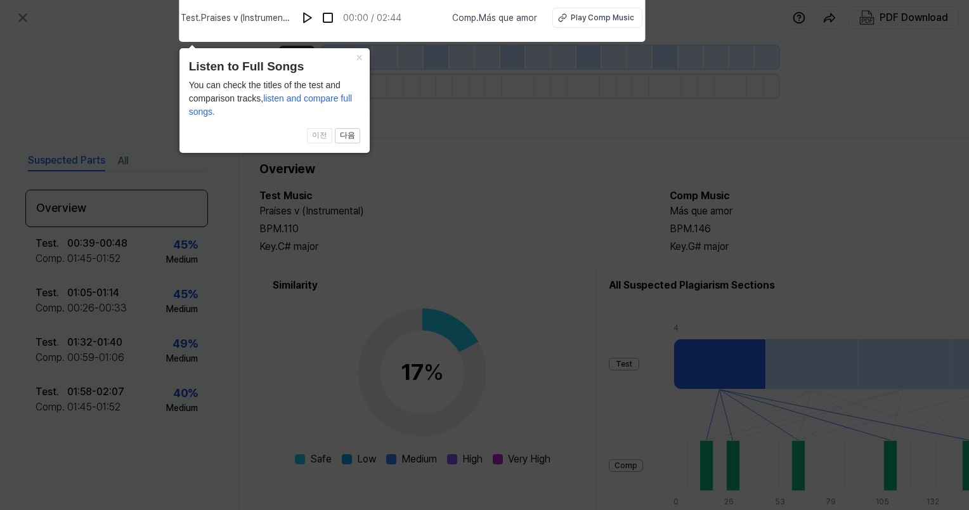 The width and height of the screenshot is (969, 510). Describe the element at coordinates (360, 57) in the screenshot. I see `button: Close` at that location.